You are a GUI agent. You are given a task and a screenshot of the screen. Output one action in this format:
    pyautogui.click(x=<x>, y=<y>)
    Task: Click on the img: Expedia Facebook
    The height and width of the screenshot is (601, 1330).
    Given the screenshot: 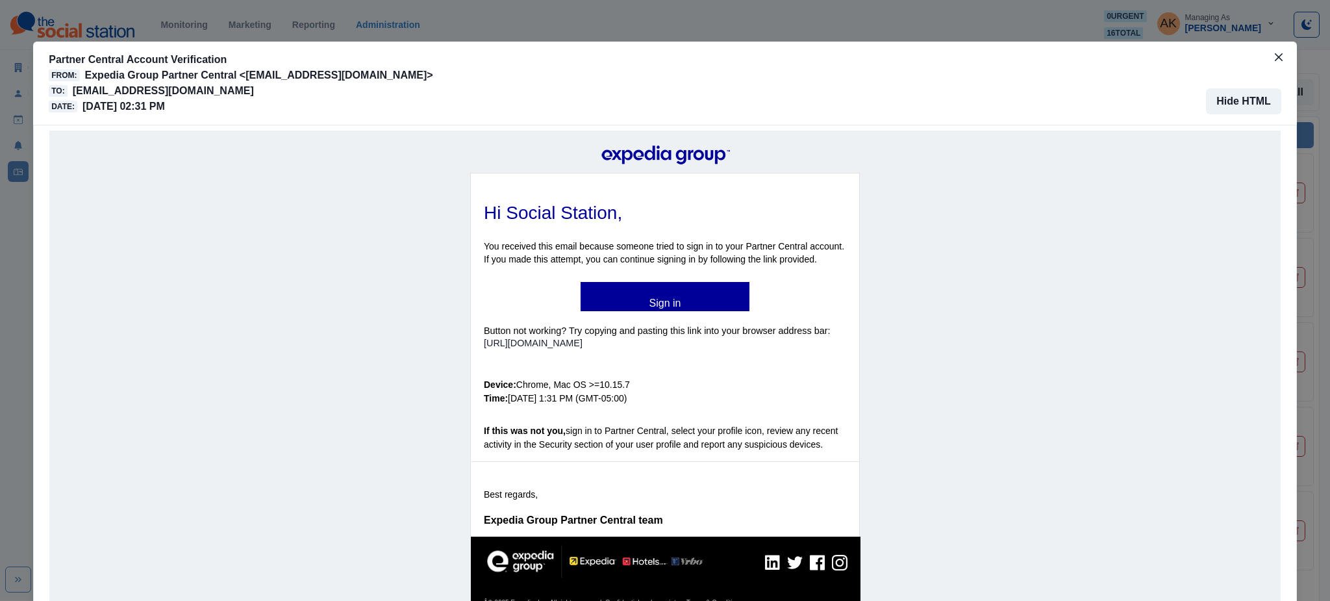 What is the action you would take?
    pyautogui.click(x=817, y=562)
    